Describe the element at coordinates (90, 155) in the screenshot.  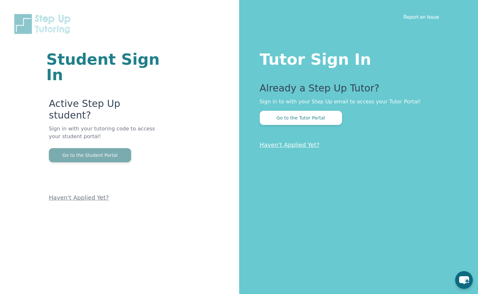
I see `a: Go to the Student Portal` at that location.